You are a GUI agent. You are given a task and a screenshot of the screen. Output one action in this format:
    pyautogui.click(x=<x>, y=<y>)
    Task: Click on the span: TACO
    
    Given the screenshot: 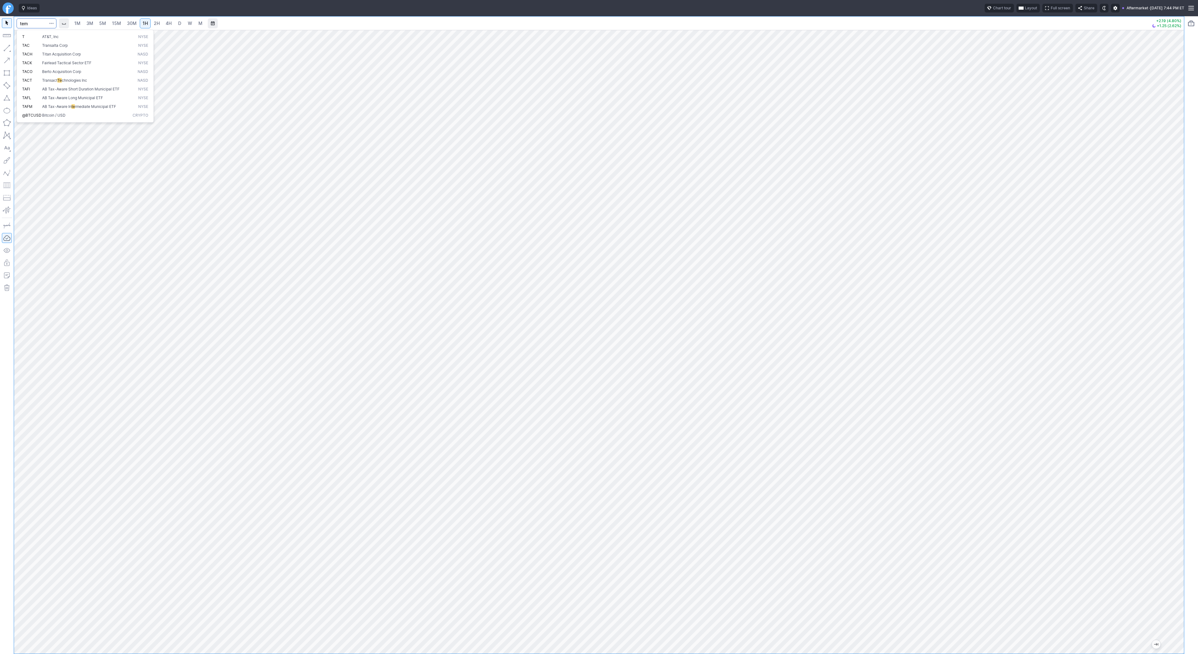 What is the action you would take?
    pyautogui.click(x=27, y=71)
    